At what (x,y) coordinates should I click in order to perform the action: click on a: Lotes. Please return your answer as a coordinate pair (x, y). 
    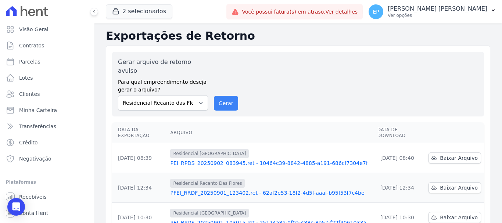
    Looking at the image, I should click on (47, 78).